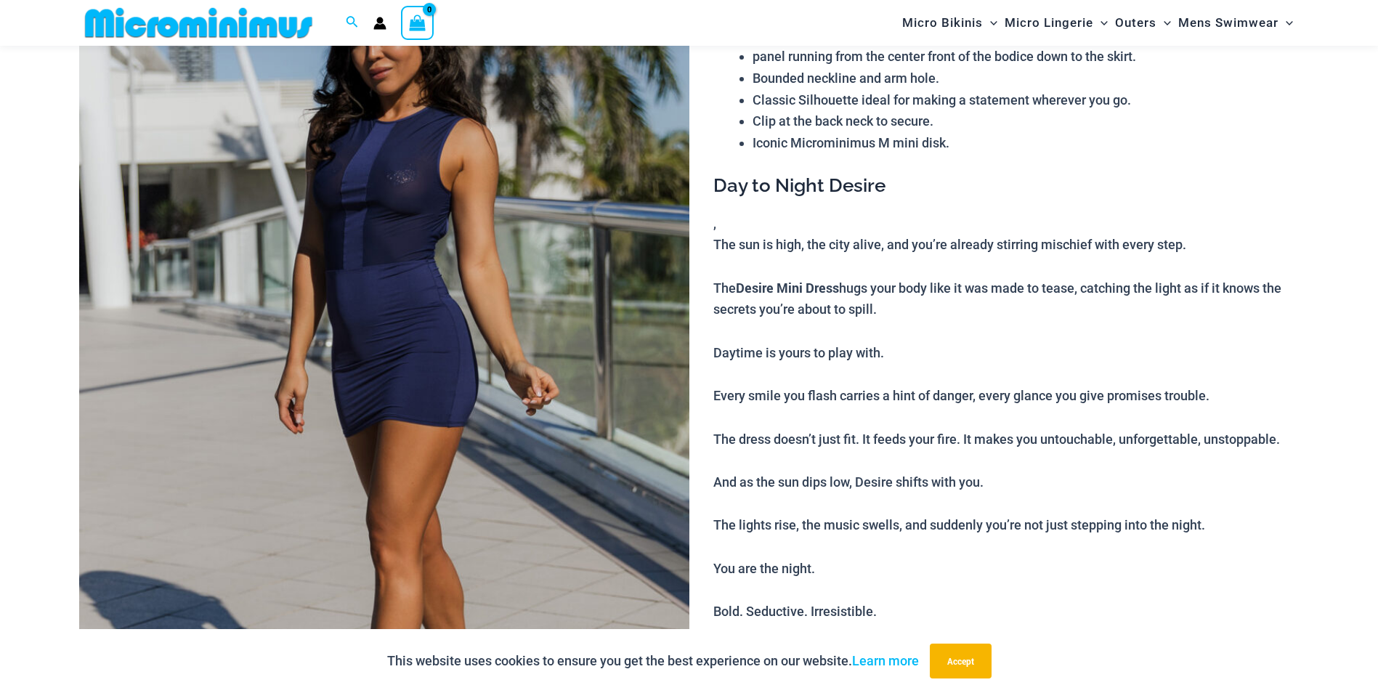  Describe the element at coordinates (1026, 78) in the screenshot. I see `li: Bounded neckline and arm hole.` at that location.